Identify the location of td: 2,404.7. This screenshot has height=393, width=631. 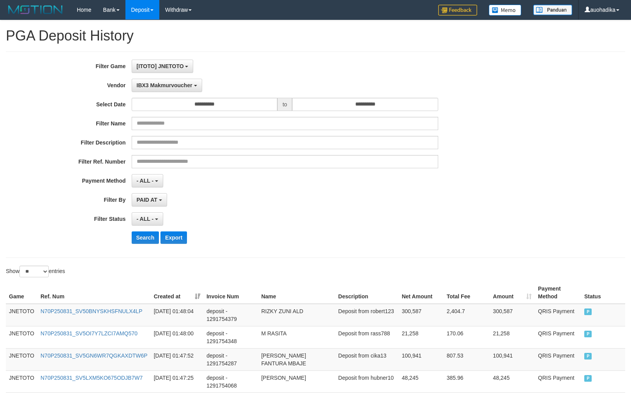
(466, 315).